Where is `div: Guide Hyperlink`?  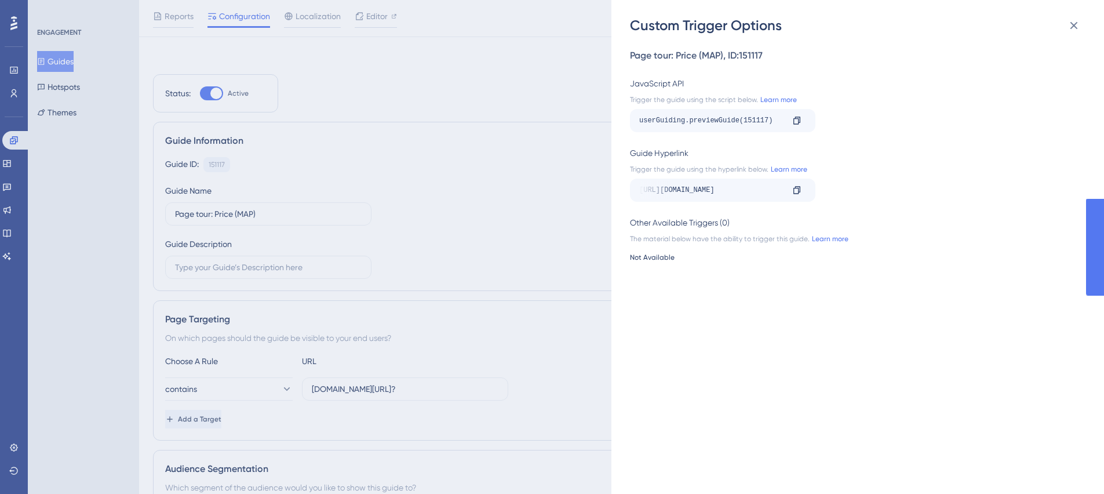 div: Guide Hyperlink is located at coordinates (854, 153).